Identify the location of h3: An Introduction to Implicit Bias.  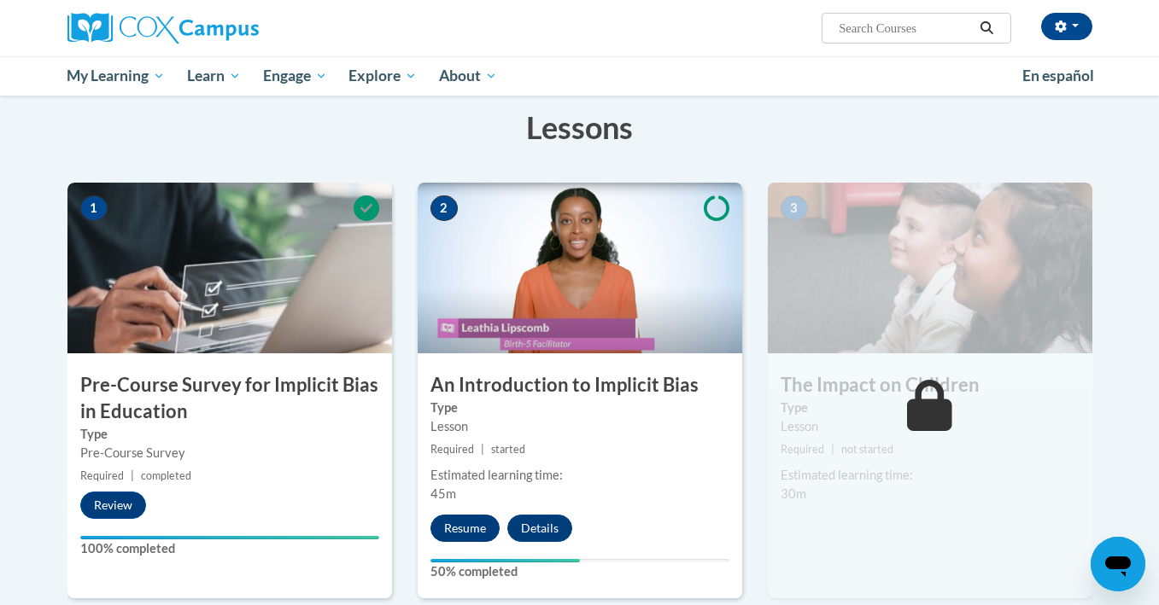
(580, 385).